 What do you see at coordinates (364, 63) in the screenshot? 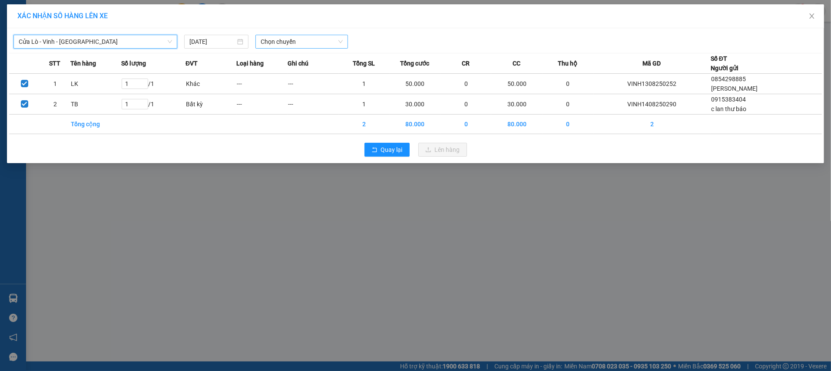
I see `span: Tổng SL` at bounding box center [364, 63].